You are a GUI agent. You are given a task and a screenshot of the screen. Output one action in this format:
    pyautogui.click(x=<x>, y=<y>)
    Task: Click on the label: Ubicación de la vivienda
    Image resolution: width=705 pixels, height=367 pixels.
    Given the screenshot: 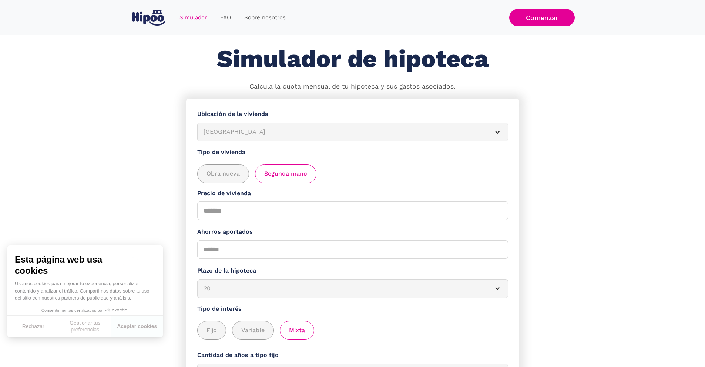 What is the action you would take?
    pyautogui.click(x=353, y=114)
    